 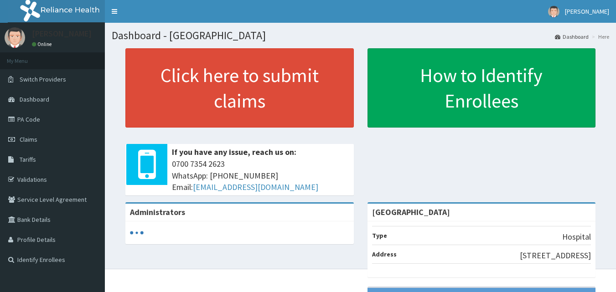 I want to click on li: Here, so click(x=599, y=36).